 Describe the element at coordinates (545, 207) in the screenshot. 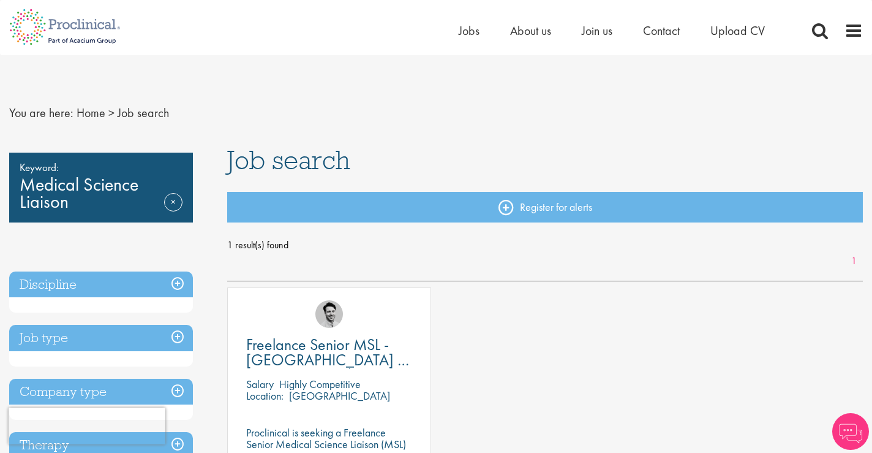

I see `a: Register for alerts` at that location.